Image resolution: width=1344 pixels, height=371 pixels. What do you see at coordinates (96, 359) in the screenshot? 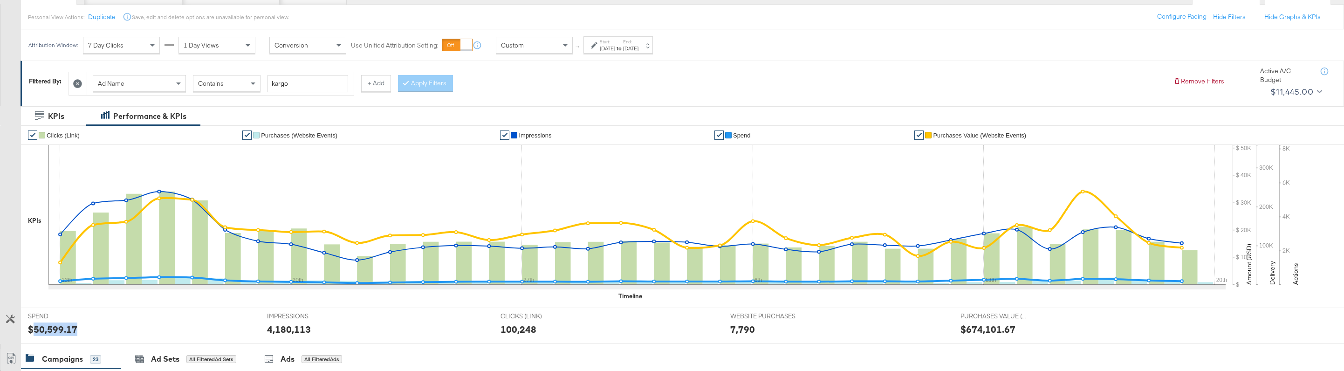
I see `div: 23` at bounding box center [96, 359].